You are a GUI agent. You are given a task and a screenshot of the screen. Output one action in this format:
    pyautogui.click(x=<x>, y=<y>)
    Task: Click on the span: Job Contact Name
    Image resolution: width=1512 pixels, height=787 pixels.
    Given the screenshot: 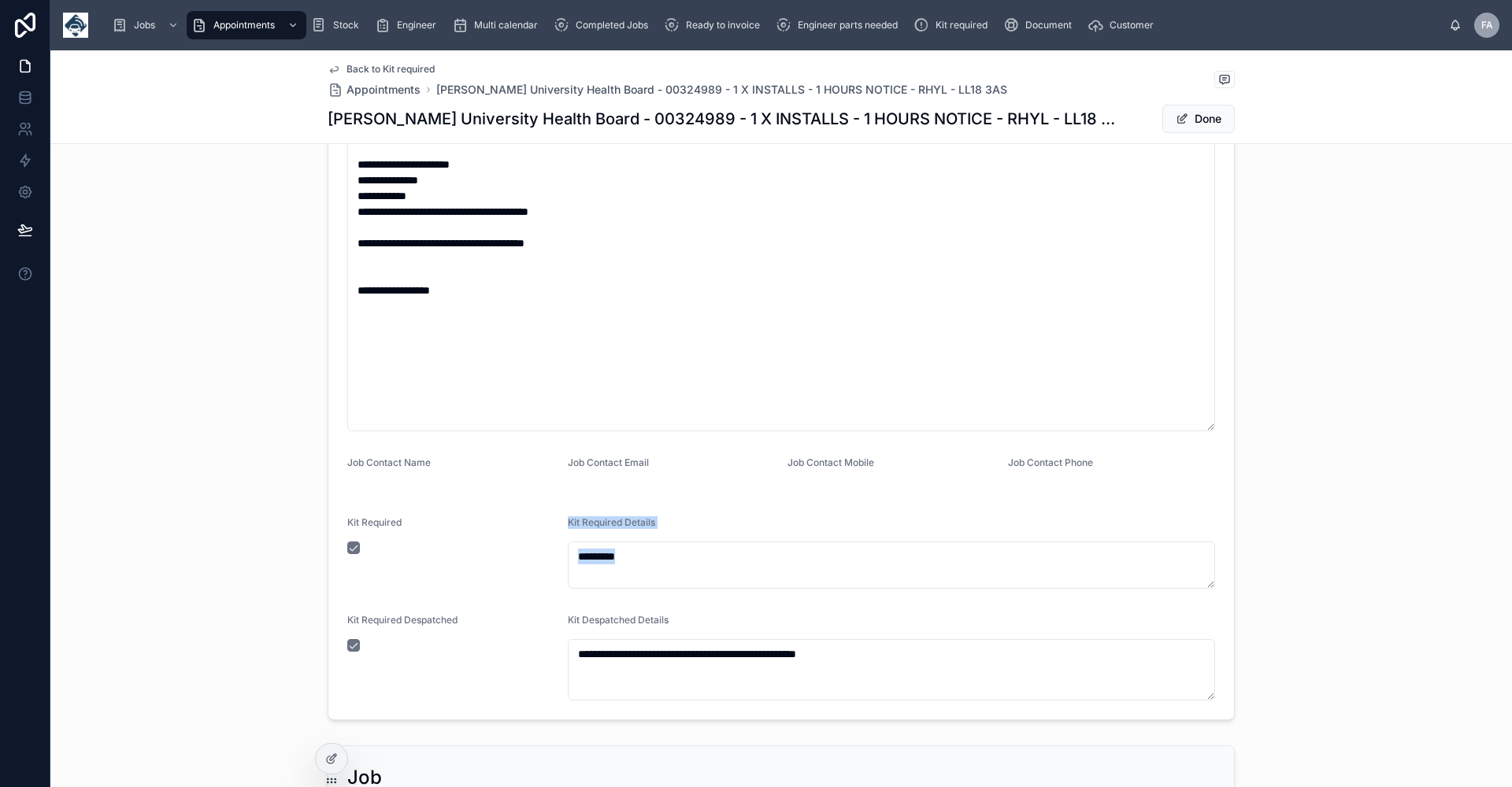 What is the action you would take?
    pyautogui.click(x=389, y=462)
    